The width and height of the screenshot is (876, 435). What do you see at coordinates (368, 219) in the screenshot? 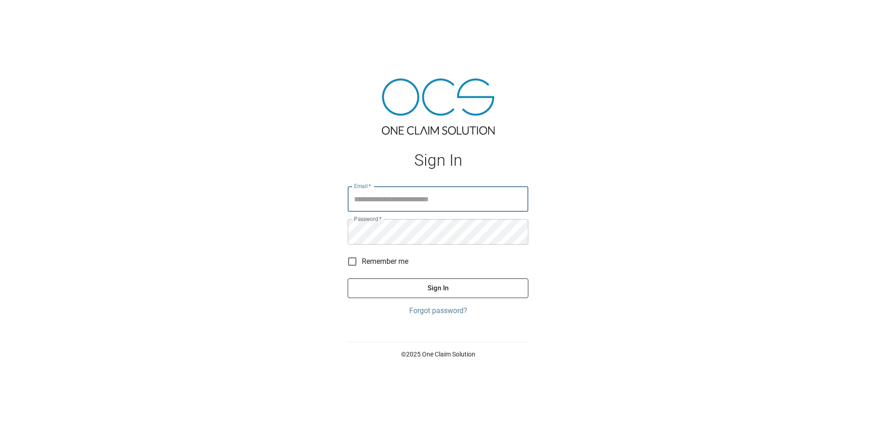
I see `label: Password` at bounding box center [368, 219].